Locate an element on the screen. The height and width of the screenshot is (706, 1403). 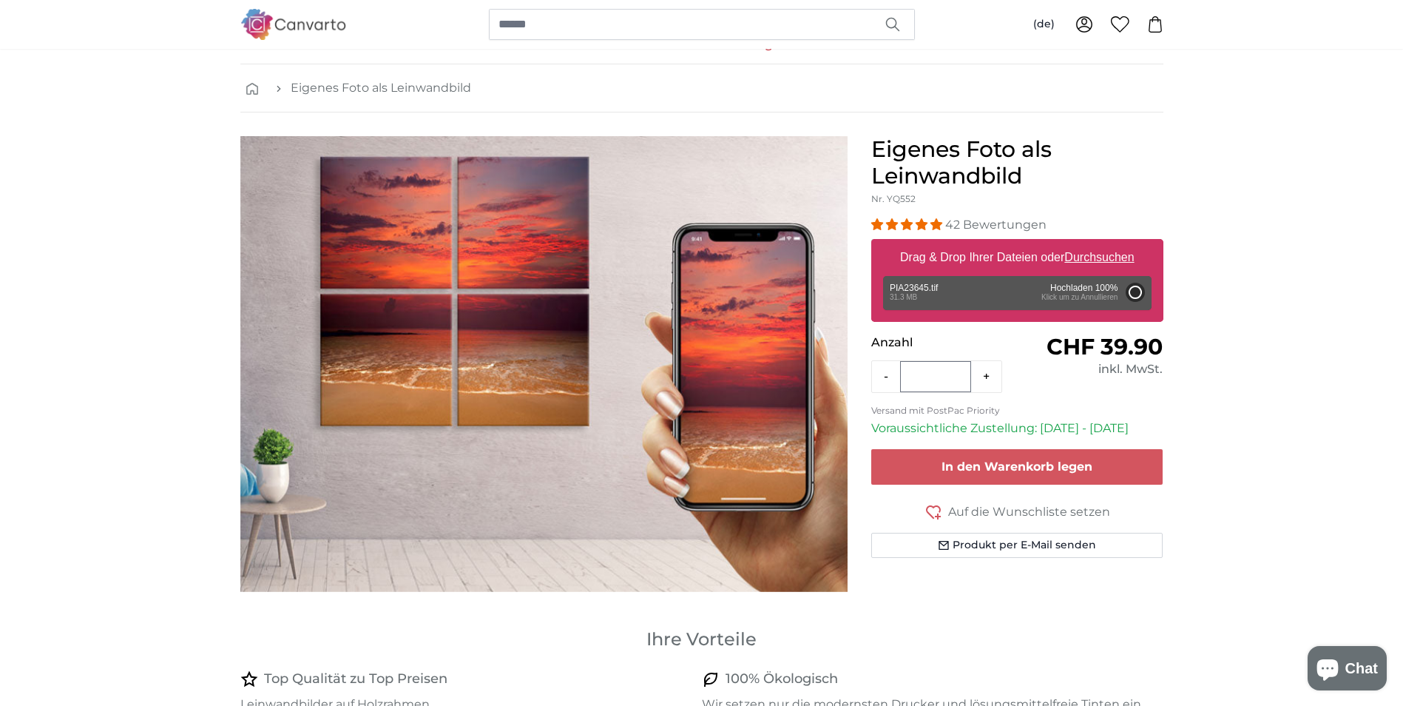
p: Versand mit PostPac Priority is located at coordinates (1017, 411).